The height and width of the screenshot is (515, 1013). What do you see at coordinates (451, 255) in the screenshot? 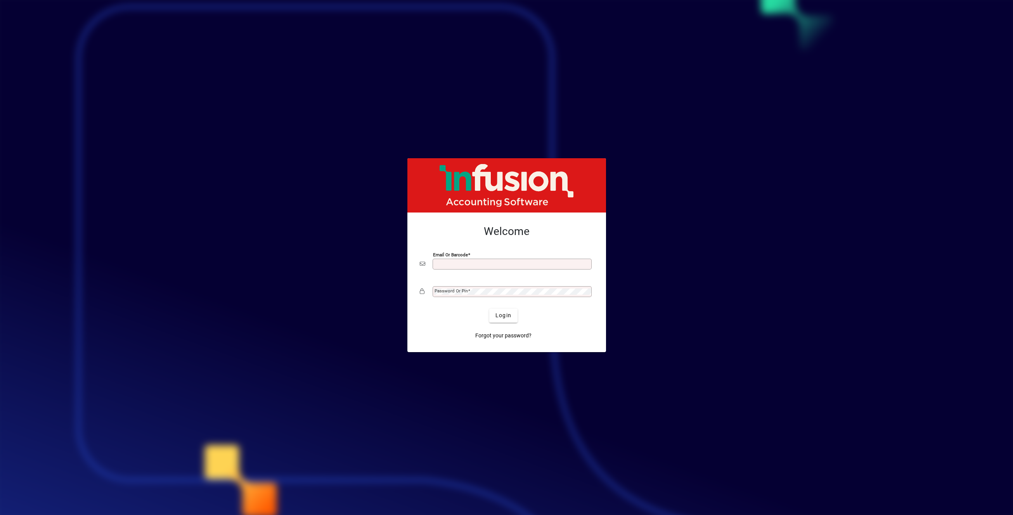
I see `mat-label: Email or Barcode` at bounding box center [451, 255].